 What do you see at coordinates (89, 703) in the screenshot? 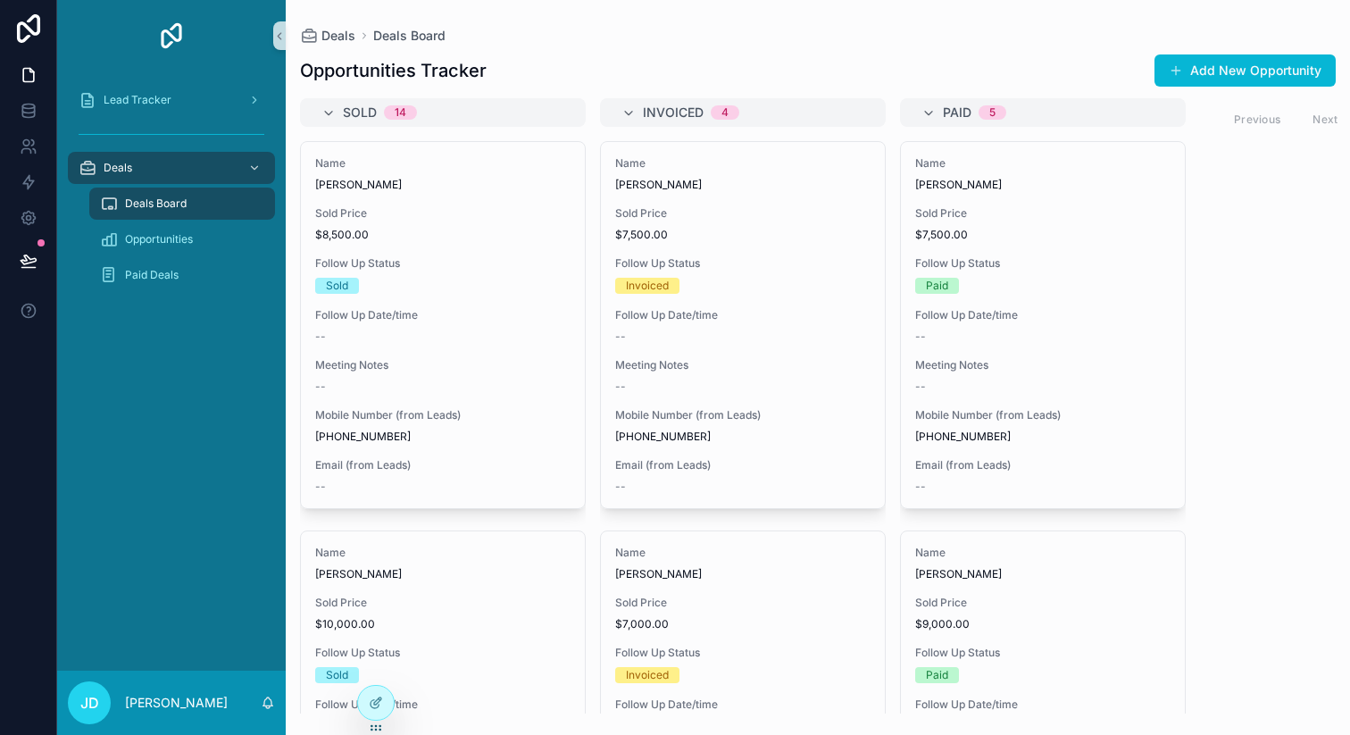
I see `span: JD` at bounding box center [89, 703].